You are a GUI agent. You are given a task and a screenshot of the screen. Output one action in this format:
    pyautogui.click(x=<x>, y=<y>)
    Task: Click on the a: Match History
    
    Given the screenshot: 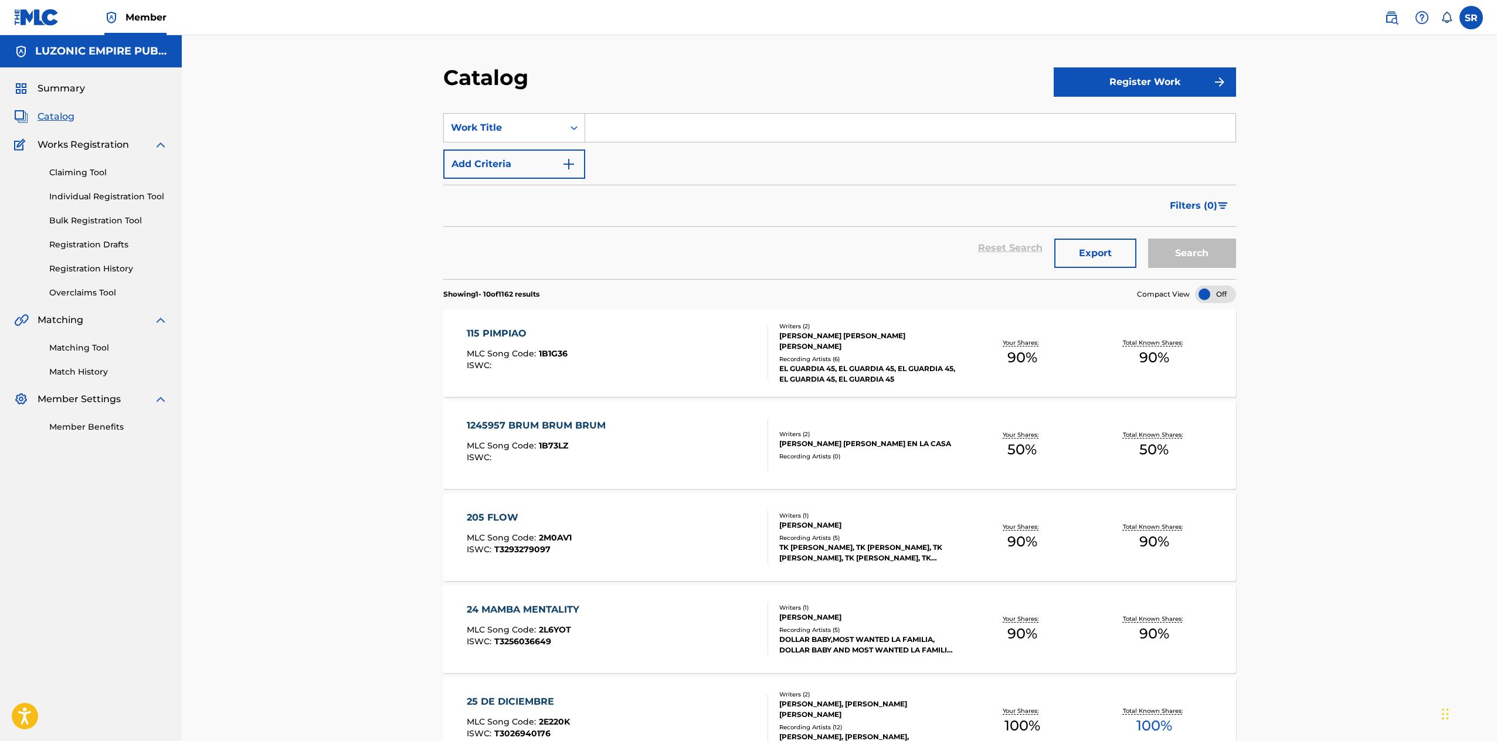 What is the action you would take?
    pyautogui.click(x=108, y=372)
    